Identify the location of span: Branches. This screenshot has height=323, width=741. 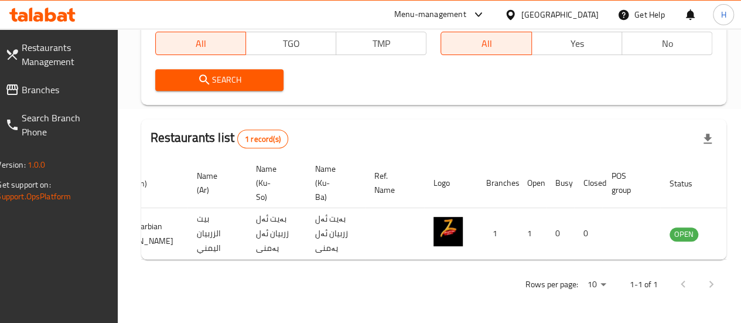
(63, 90).